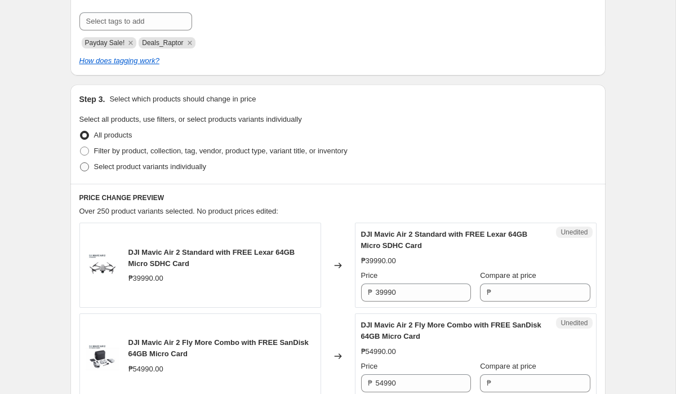 The height and width of the screenshot is (394, 676). What do you see at coordinates (182, 99) in the screenshot?
I see `p: Select which products should change in price` at bounding box center [182, 99].